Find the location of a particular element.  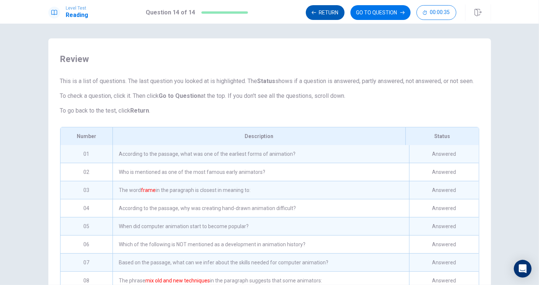

div: 03 is located at coordinates (87, 190).